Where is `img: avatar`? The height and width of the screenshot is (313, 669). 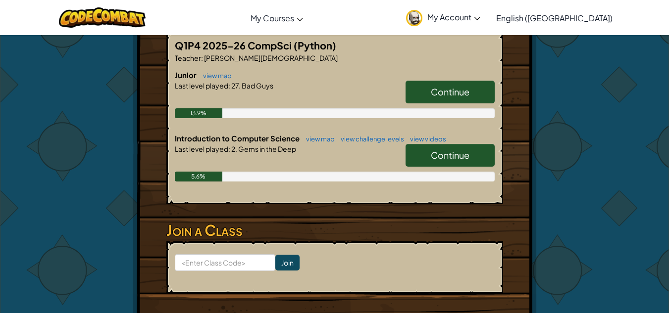 img: avatar is located at coordinates (414, 18).